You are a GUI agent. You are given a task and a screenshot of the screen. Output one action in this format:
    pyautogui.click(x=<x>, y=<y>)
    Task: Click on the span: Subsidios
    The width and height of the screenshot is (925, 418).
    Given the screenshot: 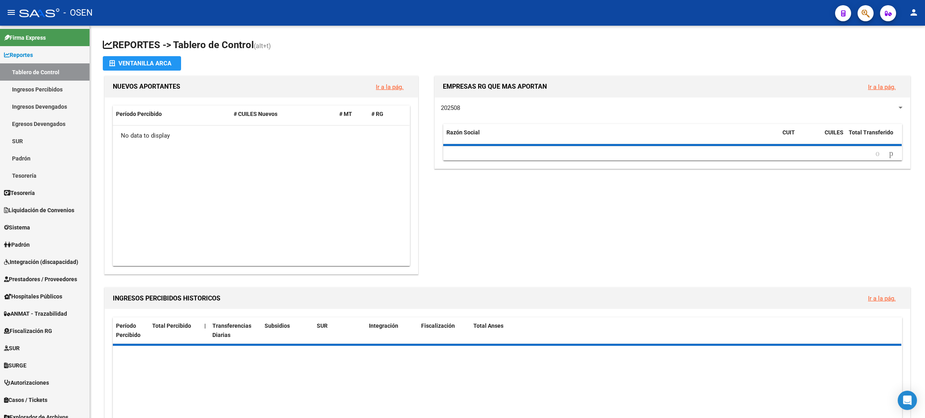 What is the action you would take?
    pyautogui.click(x=277, y=326)
    